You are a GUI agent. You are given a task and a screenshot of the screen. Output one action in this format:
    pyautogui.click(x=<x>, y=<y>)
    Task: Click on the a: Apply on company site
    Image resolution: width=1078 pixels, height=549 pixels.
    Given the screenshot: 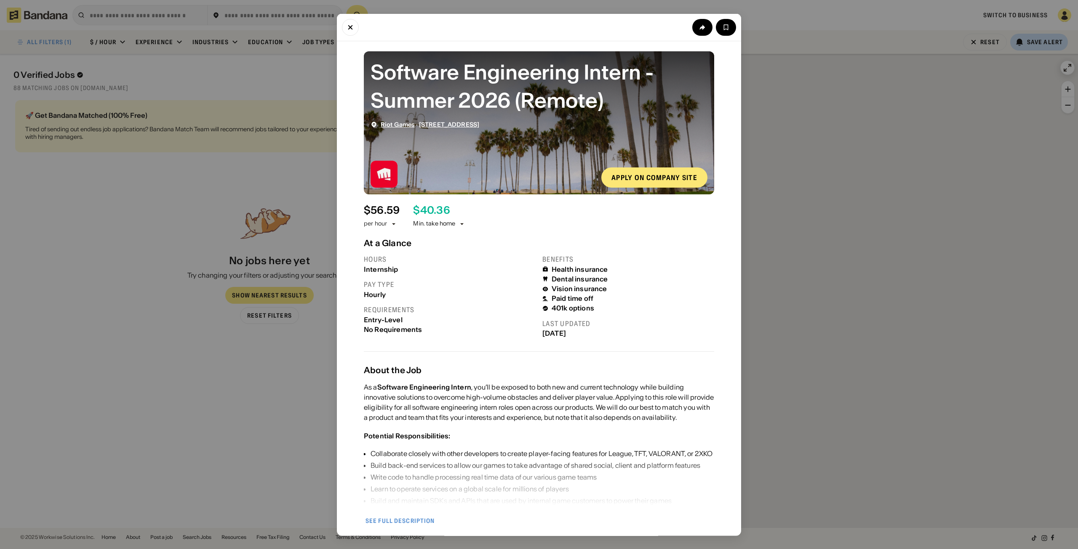 What is the action you would take?
    pyautogui.click(x=654, y=177)
    